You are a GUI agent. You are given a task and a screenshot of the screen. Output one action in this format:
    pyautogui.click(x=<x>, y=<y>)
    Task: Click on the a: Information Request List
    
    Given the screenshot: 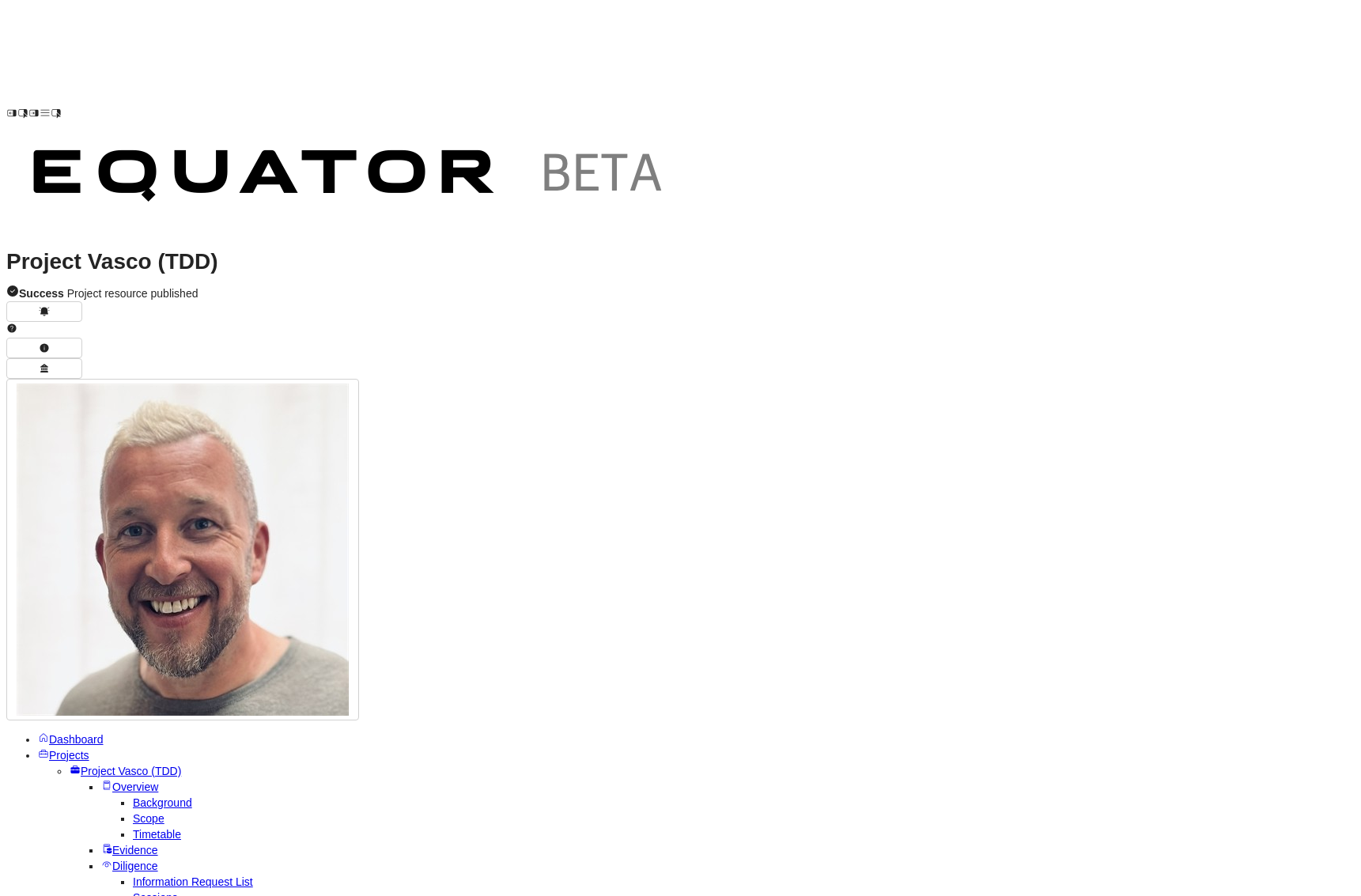 What is the action you would take?
    pyautogui.click(x=193, y=882)
    